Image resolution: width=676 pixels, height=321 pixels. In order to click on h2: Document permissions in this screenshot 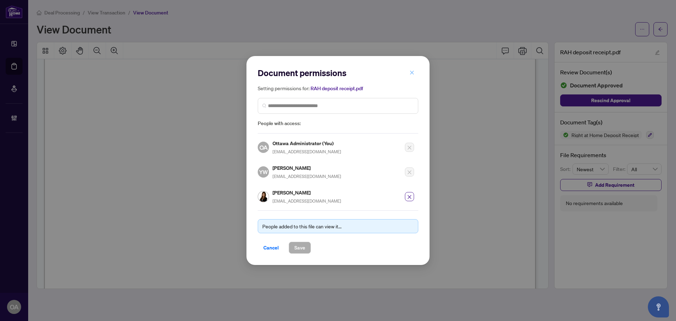, I will do `click(338, 73)`.